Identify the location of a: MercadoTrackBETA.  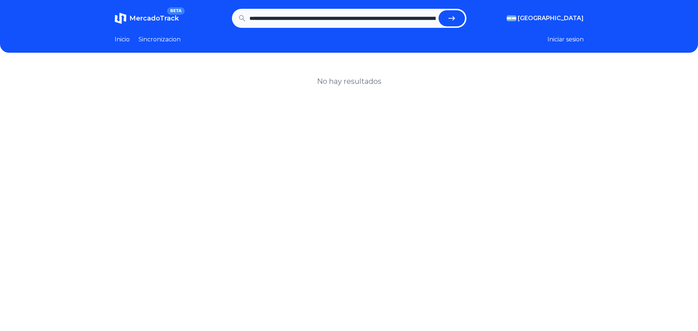
(146, 18).